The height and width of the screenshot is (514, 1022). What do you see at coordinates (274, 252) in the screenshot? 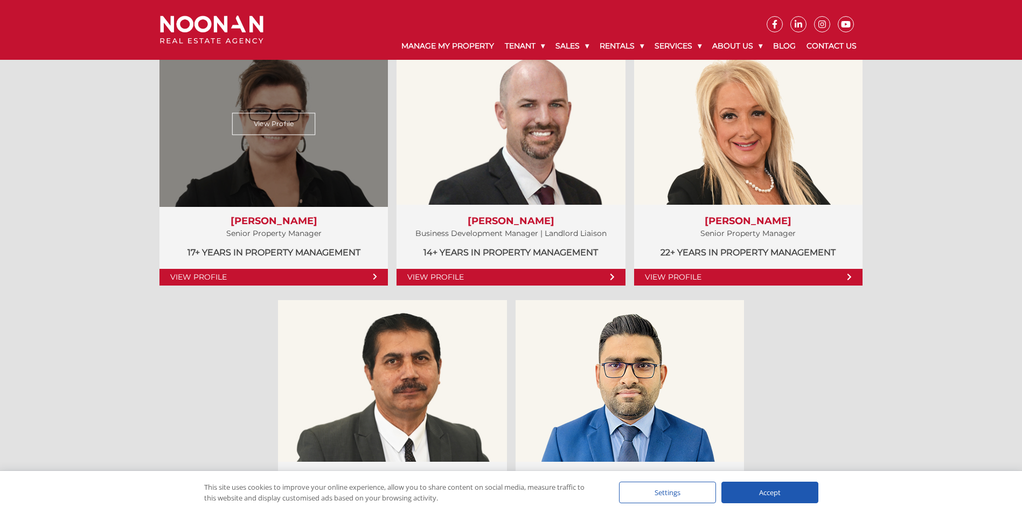
I see `p: 17+ years in Property Management` at bounding box center [274, 252].